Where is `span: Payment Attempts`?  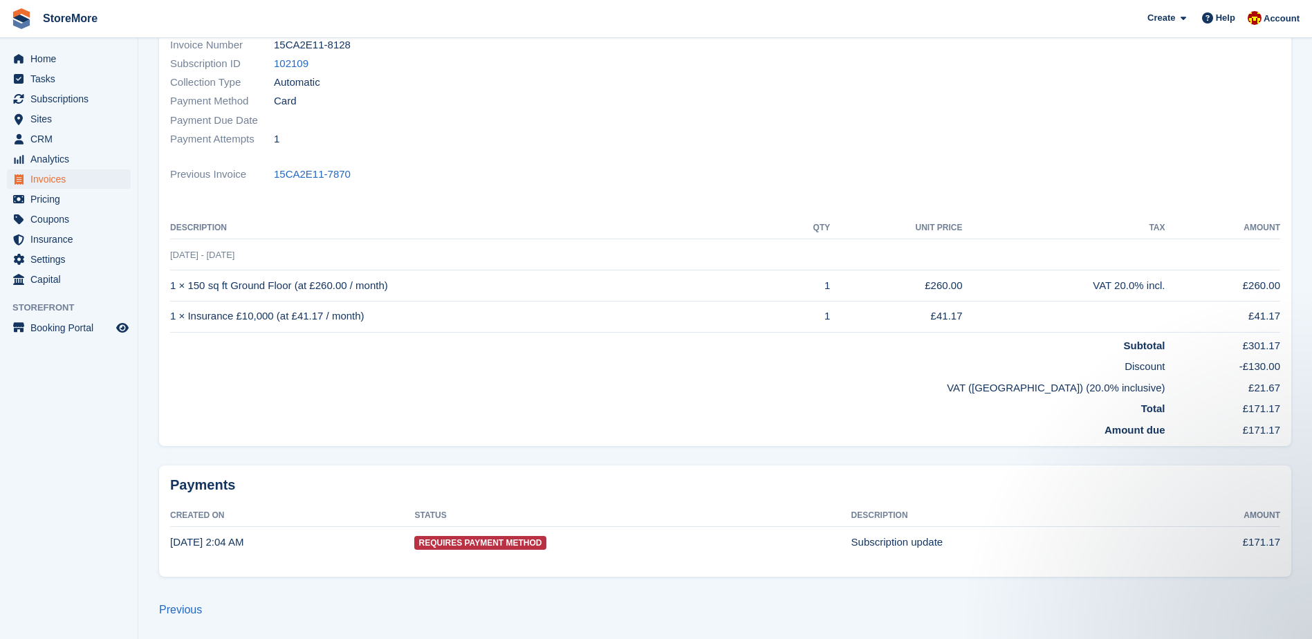
span: Payment Attempts is located at coordinates (222, 139).